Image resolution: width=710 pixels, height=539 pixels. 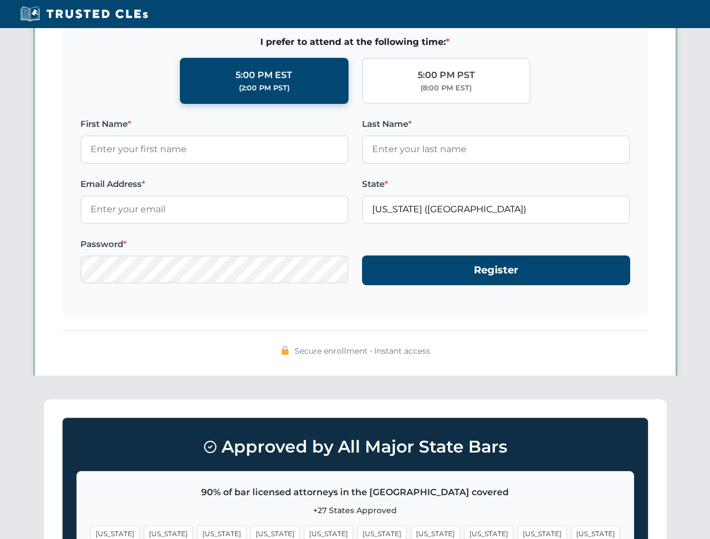 I want to click on span: Secure enrollment • Instant access, so click(x=362, y=351).